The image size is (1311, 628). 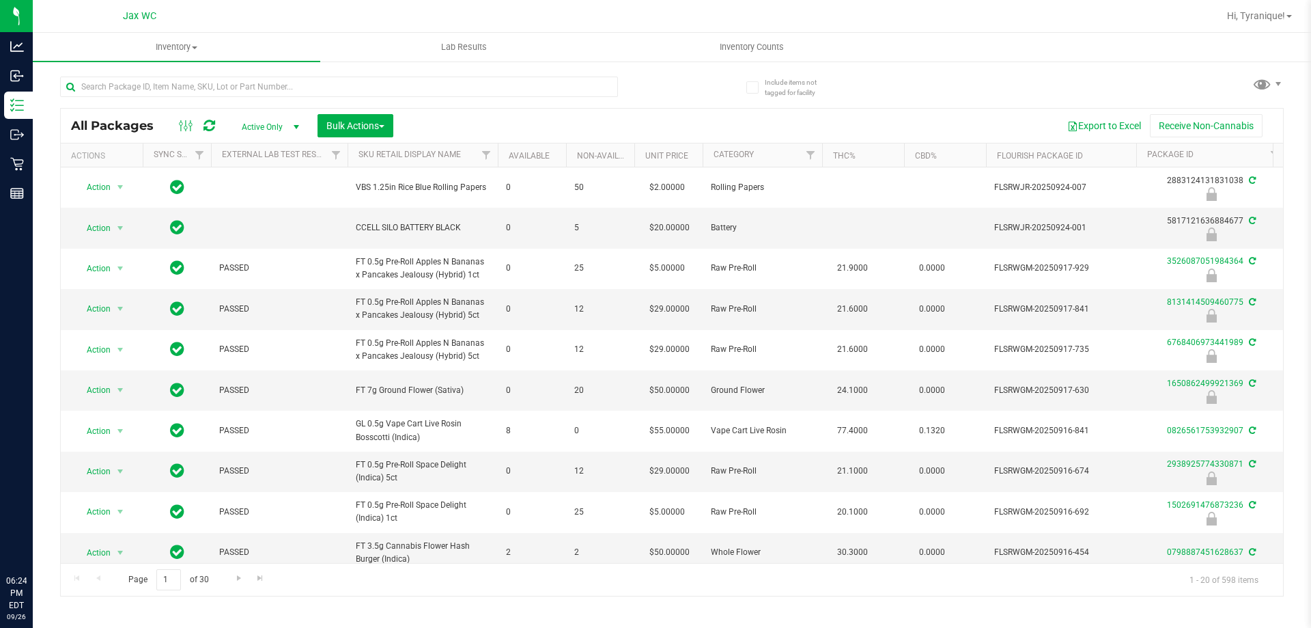 What do you see at coordinates (762, 187) in the screenshot?
I see `span: Rolling Papers` at bounding box center [762, 187].